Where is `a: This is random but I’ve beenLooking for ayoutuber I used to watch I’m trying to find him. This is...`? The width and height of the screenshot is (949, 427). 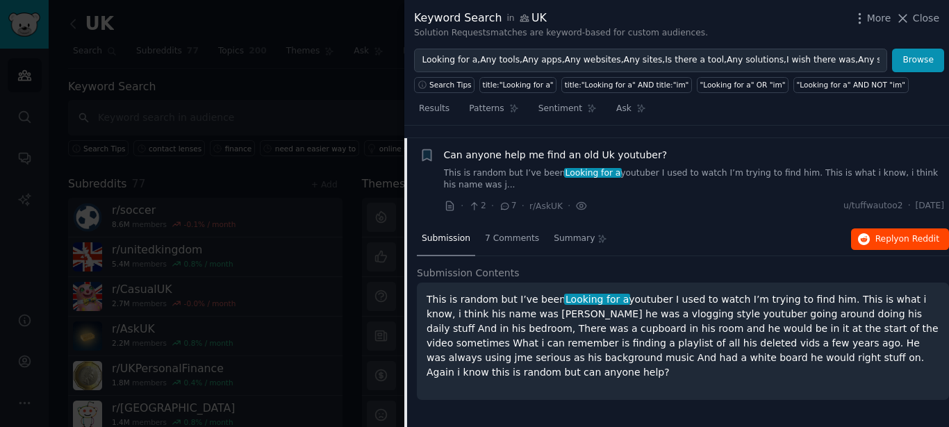 a: This is random but I’ve beenLooking for ayoutuber I used to watch I’m trying to find him. This is... is located at coordinates (694, 179).